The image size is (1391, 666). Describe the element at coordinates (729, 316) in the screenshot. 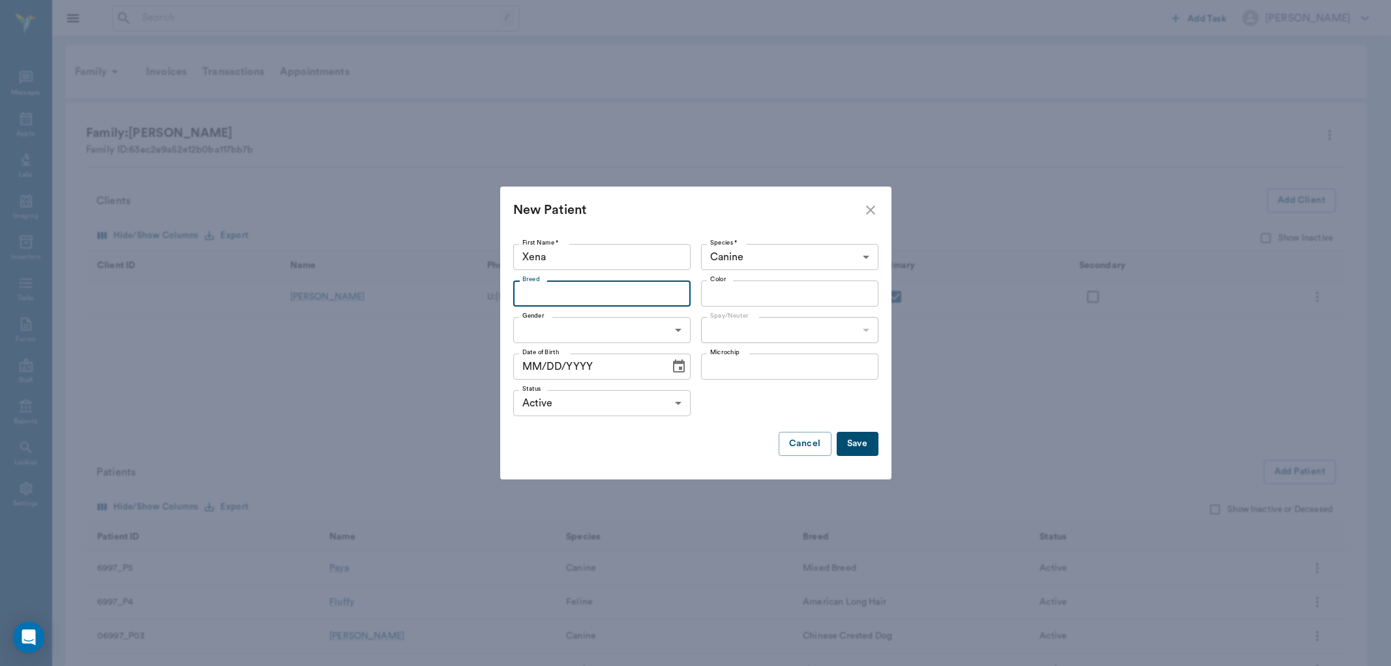

I see `label: Spay/Neuter` at that location.